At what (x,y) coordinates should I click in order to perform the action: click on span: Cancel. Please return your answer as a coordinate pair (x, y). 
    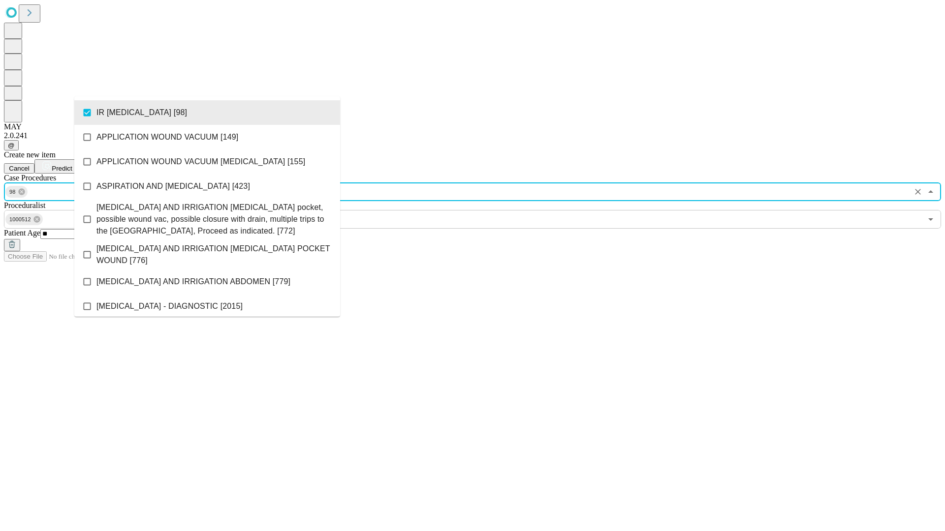
    Looking at the image, I should click on (19, 168).